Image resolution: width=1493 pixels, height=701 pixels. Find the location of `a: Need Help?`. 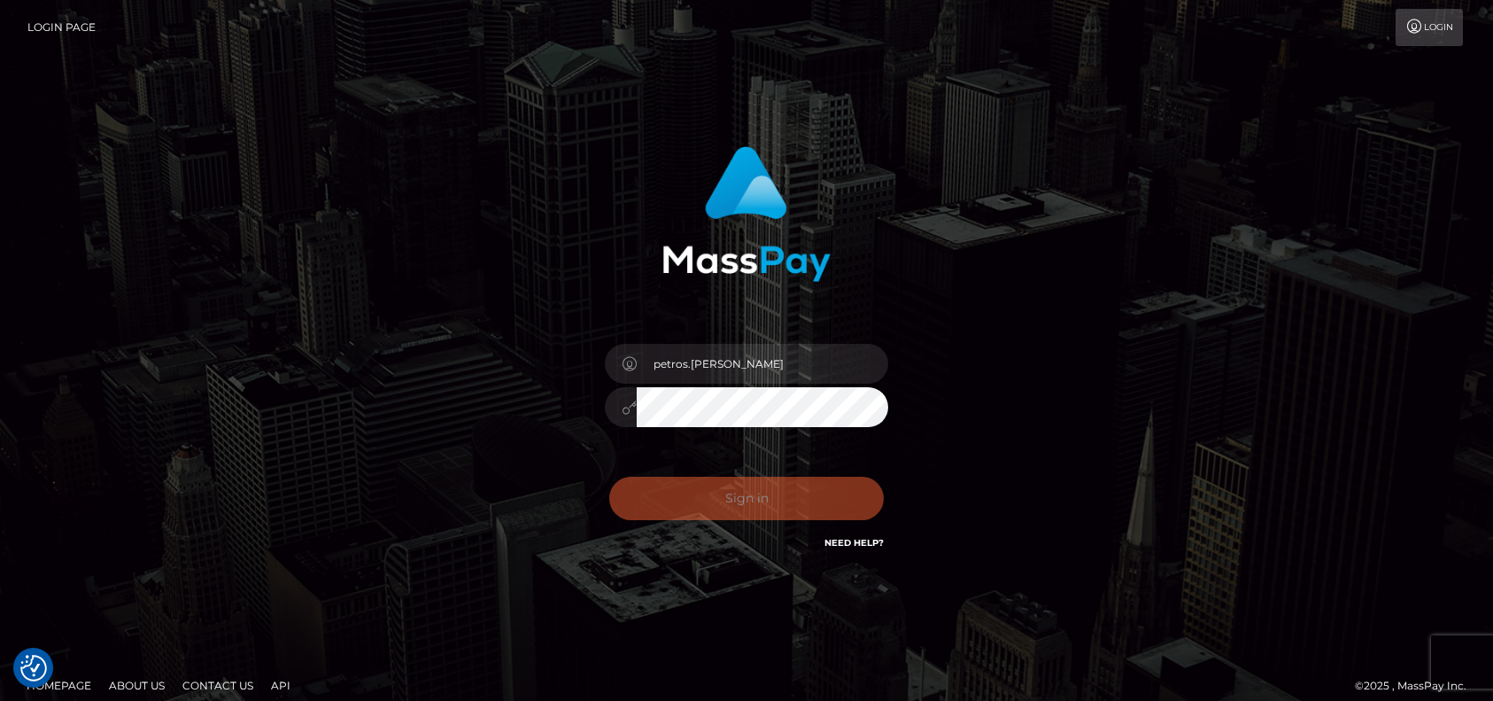

a: Need Help? is located at coordinates (854, 542).